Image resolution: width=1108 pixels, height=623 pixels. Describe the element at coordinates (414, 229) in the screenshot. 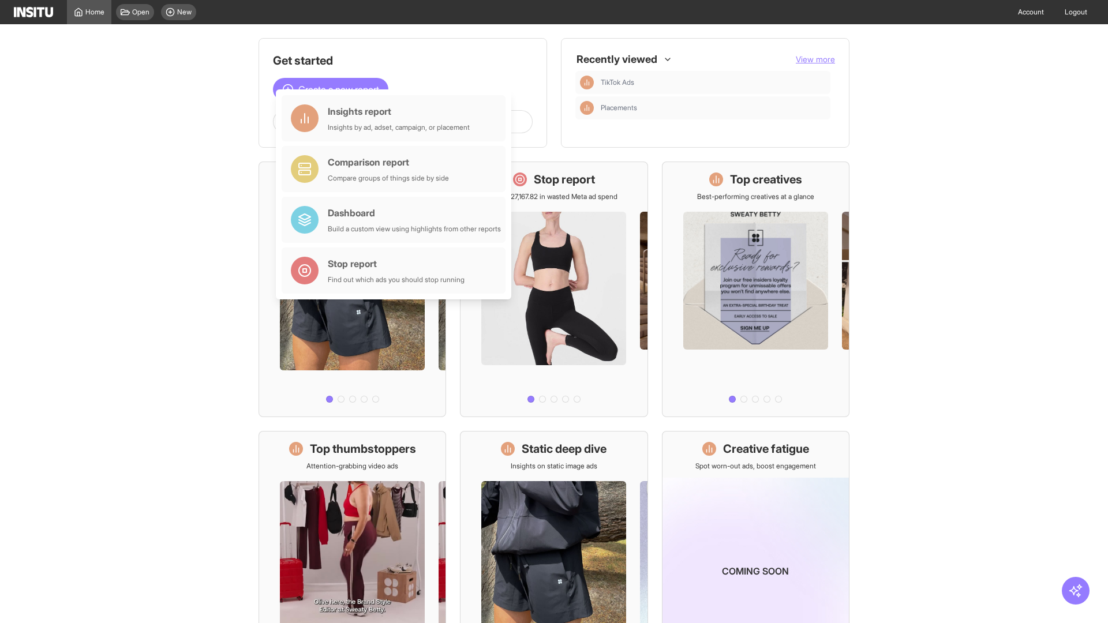

I see `div: Build a custom view using highlights from other reports` at that location.